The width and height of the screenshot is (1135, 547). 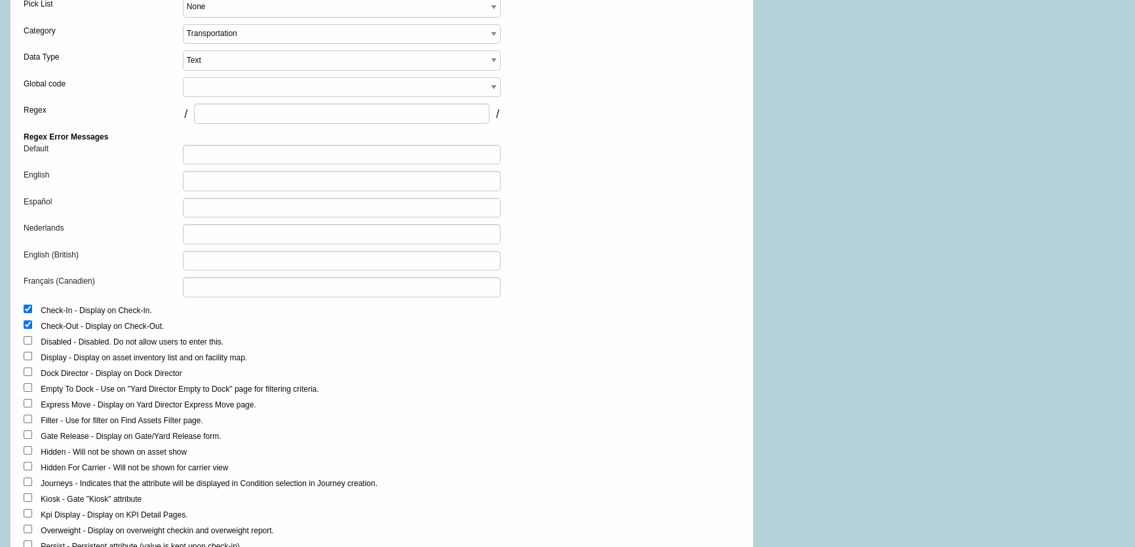 What do you see at coordinates (28, 309) in the screenshot?
I see `input: Check-In - Display on Check-In.` at bounding box center [28, 309].